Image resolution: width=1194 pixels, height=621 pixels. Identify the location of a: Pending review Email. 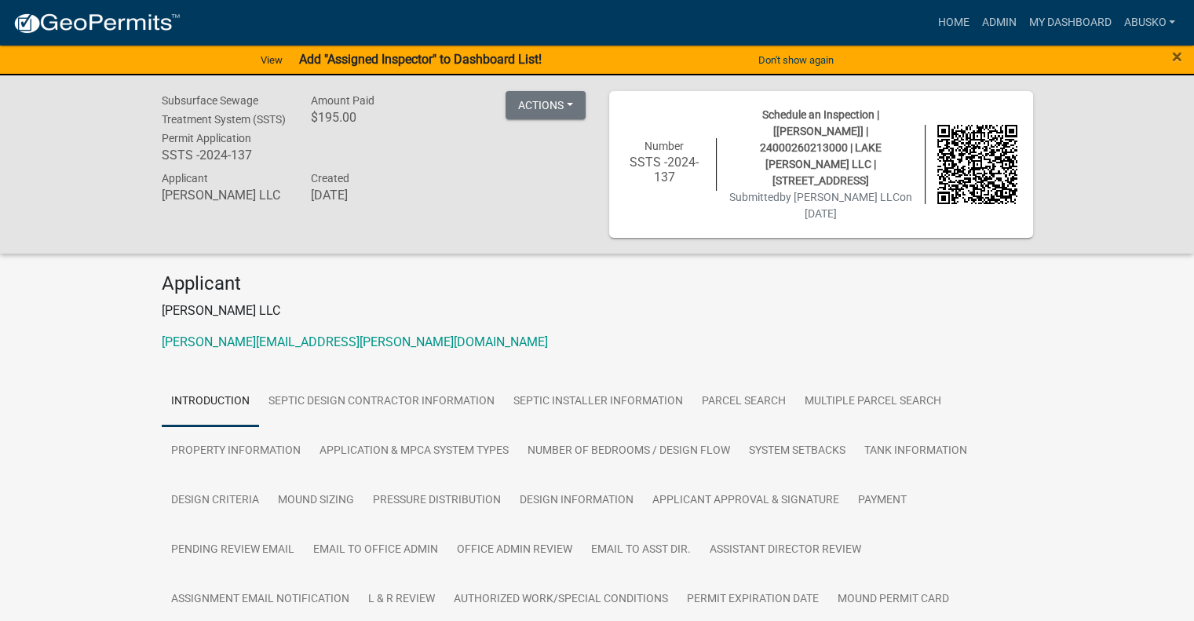
(232, 550).